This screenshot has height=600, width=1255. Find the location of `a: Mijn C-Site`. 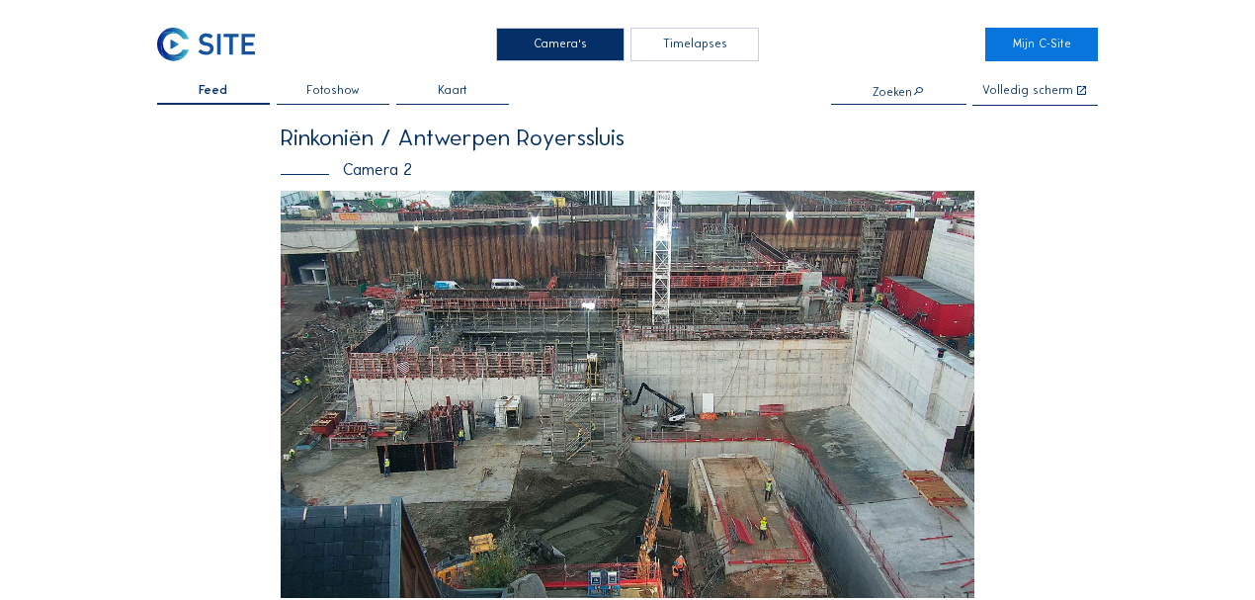

a: Mijn C-Site is located at coordinates (1041, 43).